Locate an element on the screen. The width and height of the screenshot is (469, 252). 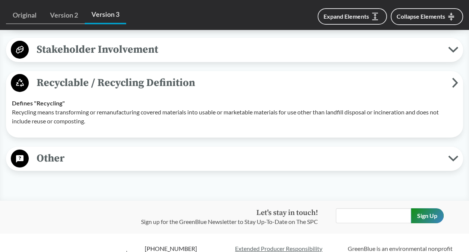
p: Sign up for the GreenBlue Newsletter to Stay Up-To-Date on The SPC is located at coordinates (230, 221).